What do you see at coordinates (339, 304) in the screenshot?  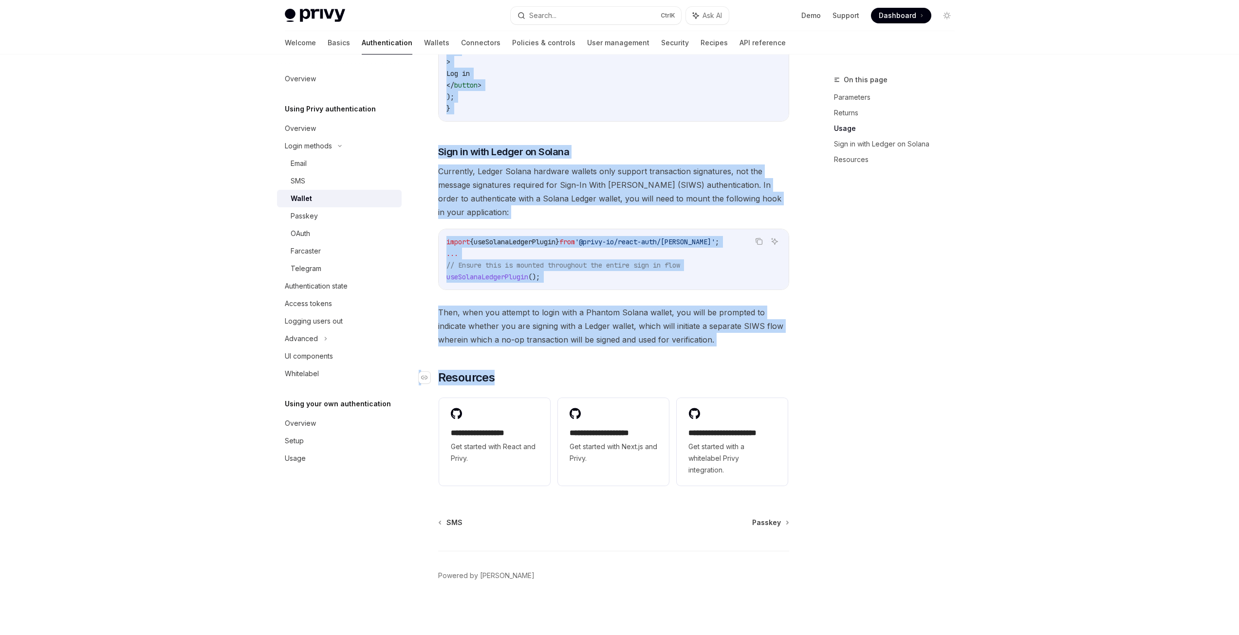 I see `a: Access tokens` at bounding box center [339, 304].